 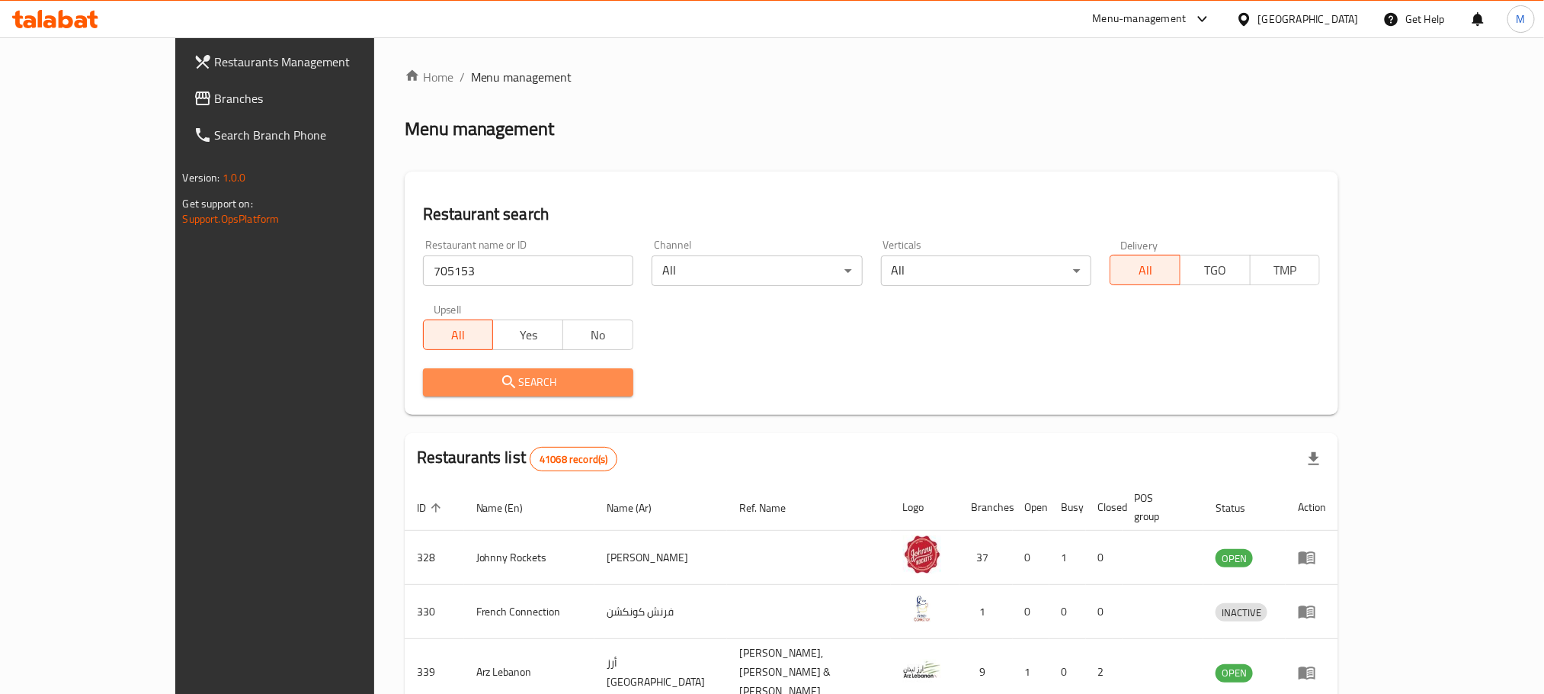 I want to click on td: 330, so click(x=434, y=611).